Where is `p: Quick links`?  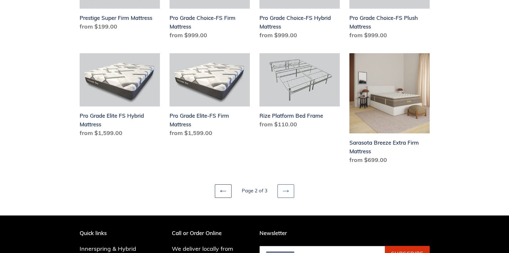
p: Quick links is located at coordinates (113, 233).